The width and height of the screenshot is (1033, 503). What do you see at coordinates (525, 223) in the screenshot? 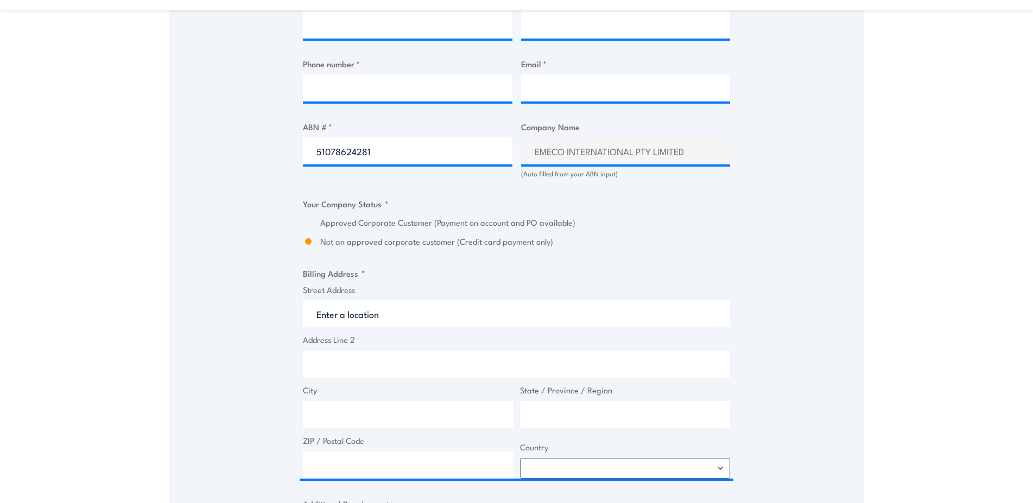
I see `label: Approved Corporate Customer (Payment on account and PO available)` at bounding box center [525, 223].